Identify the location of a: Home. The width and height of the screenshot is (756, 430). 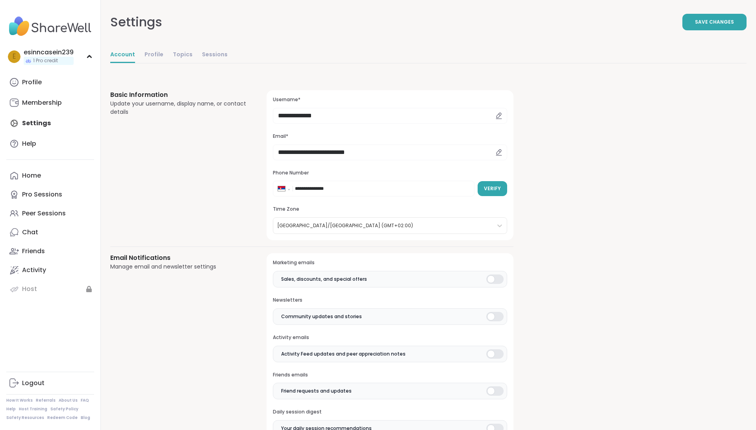
(50, 176).